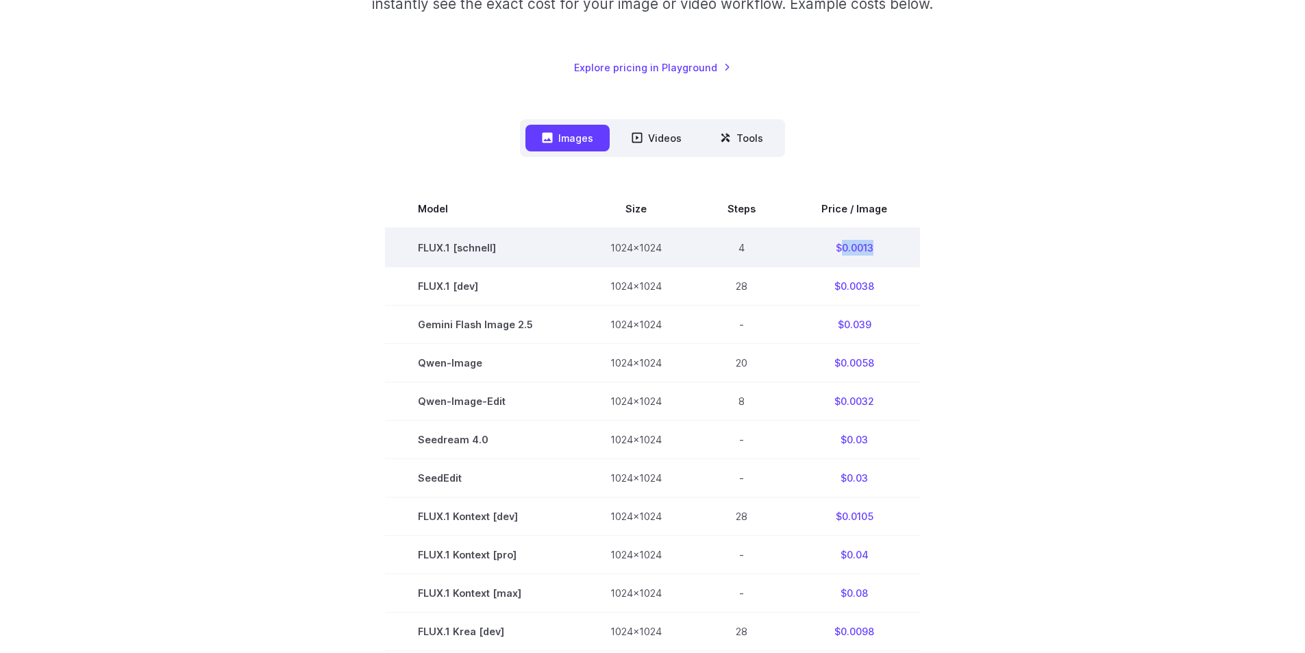  I want to click on td: $0.0105, so click(854, 516).